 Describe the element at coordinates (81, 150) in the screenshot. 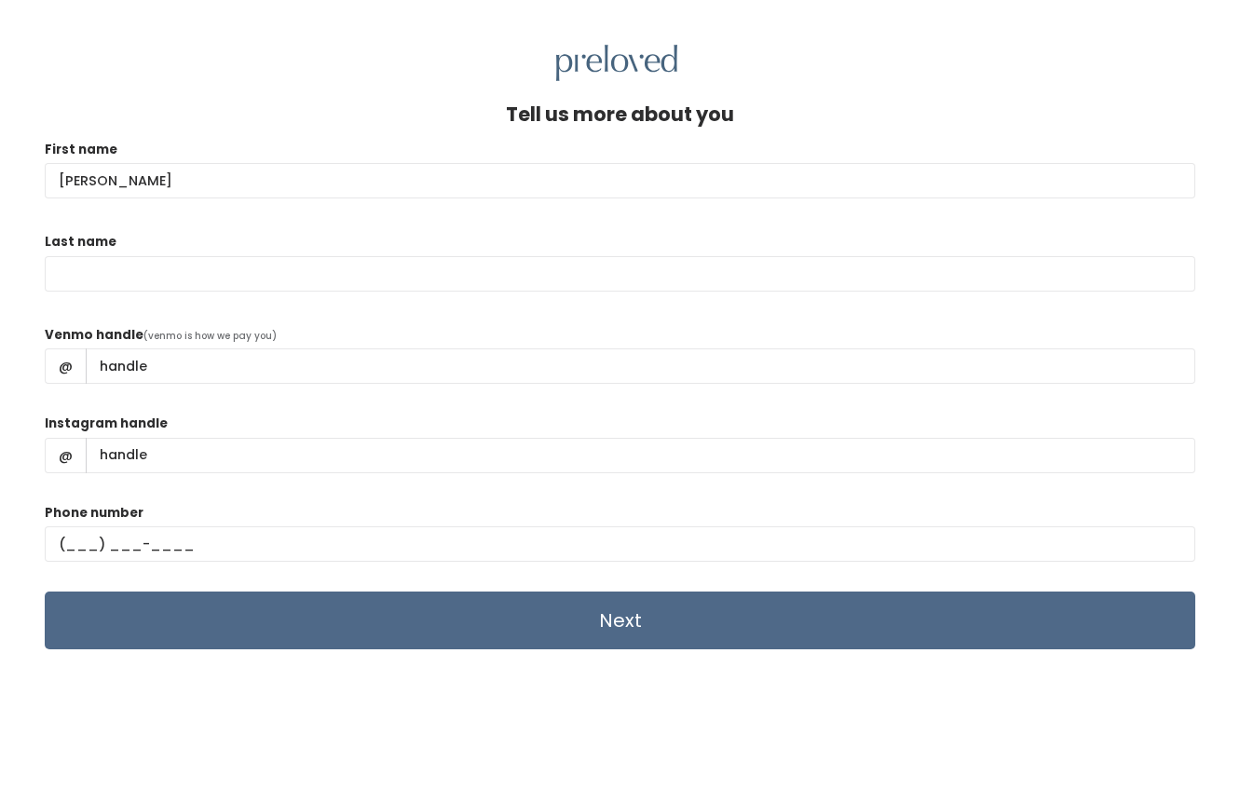

I see `label: First name` at that location.